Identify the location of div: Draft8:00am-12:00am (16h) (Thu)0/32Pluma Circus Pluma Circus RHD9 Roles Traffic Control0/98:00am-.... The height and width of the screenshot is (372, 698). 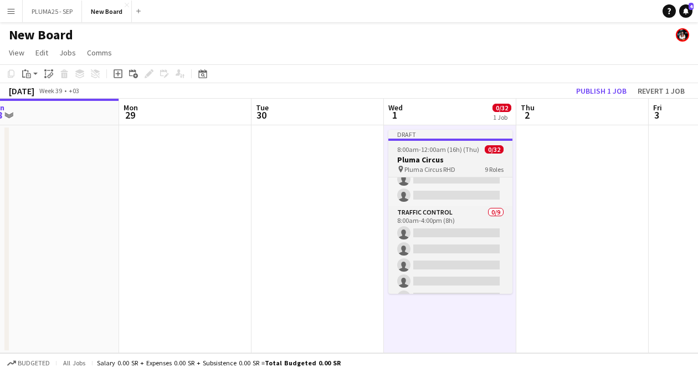
(450, 212).